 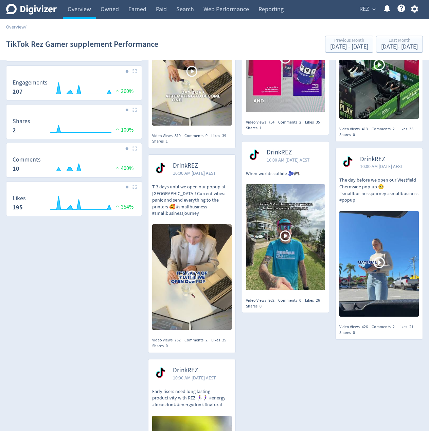 I want to click on h1: TikTok Rez Gamer supplement Performance, so click(x=82, y=44).